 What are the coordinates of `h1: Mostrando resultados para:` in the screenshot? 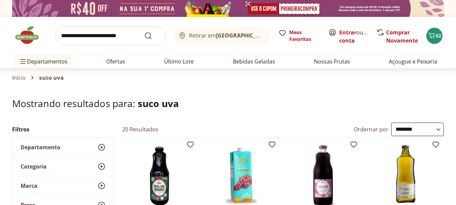 It's located at (228, 103).